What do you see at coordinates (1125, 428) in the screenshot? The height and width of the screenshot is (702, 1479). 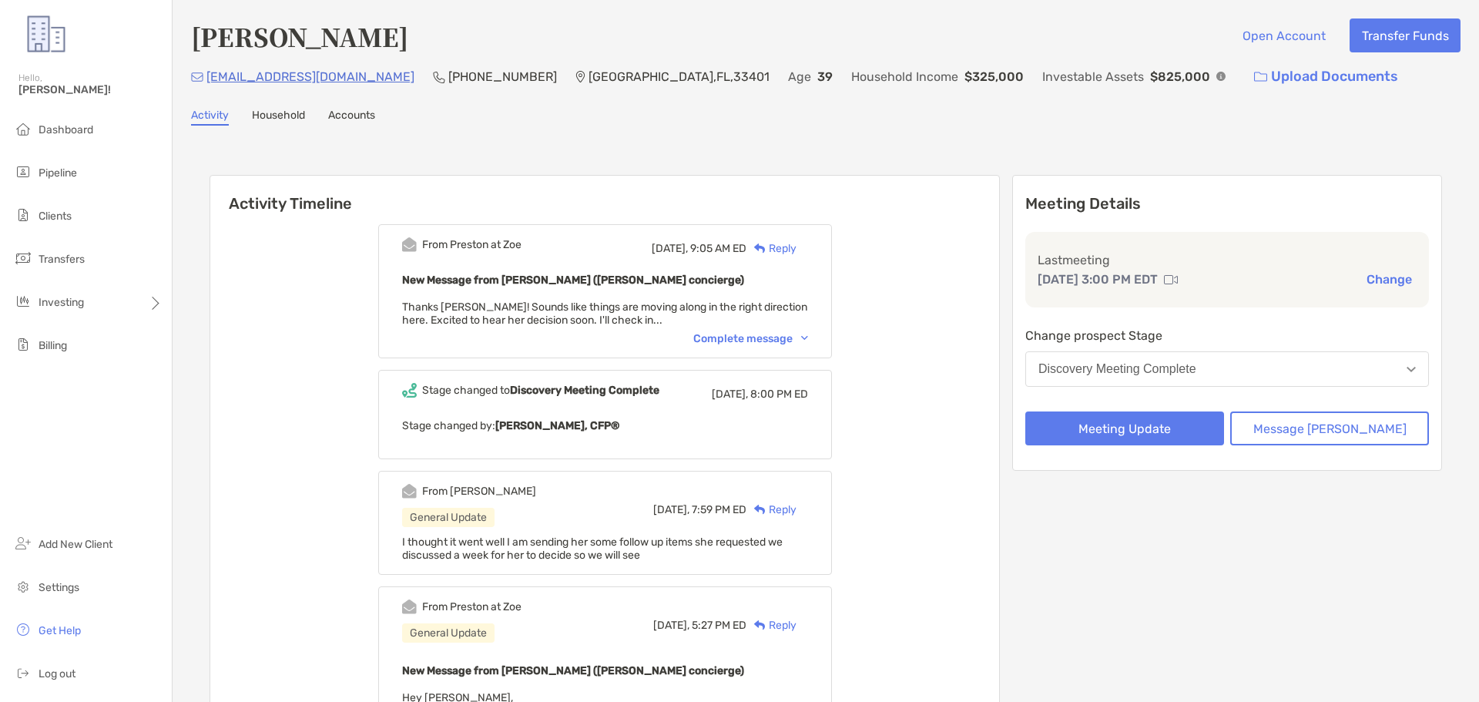 I see `button: Meeting Update` at bounding box center [1125, 428].